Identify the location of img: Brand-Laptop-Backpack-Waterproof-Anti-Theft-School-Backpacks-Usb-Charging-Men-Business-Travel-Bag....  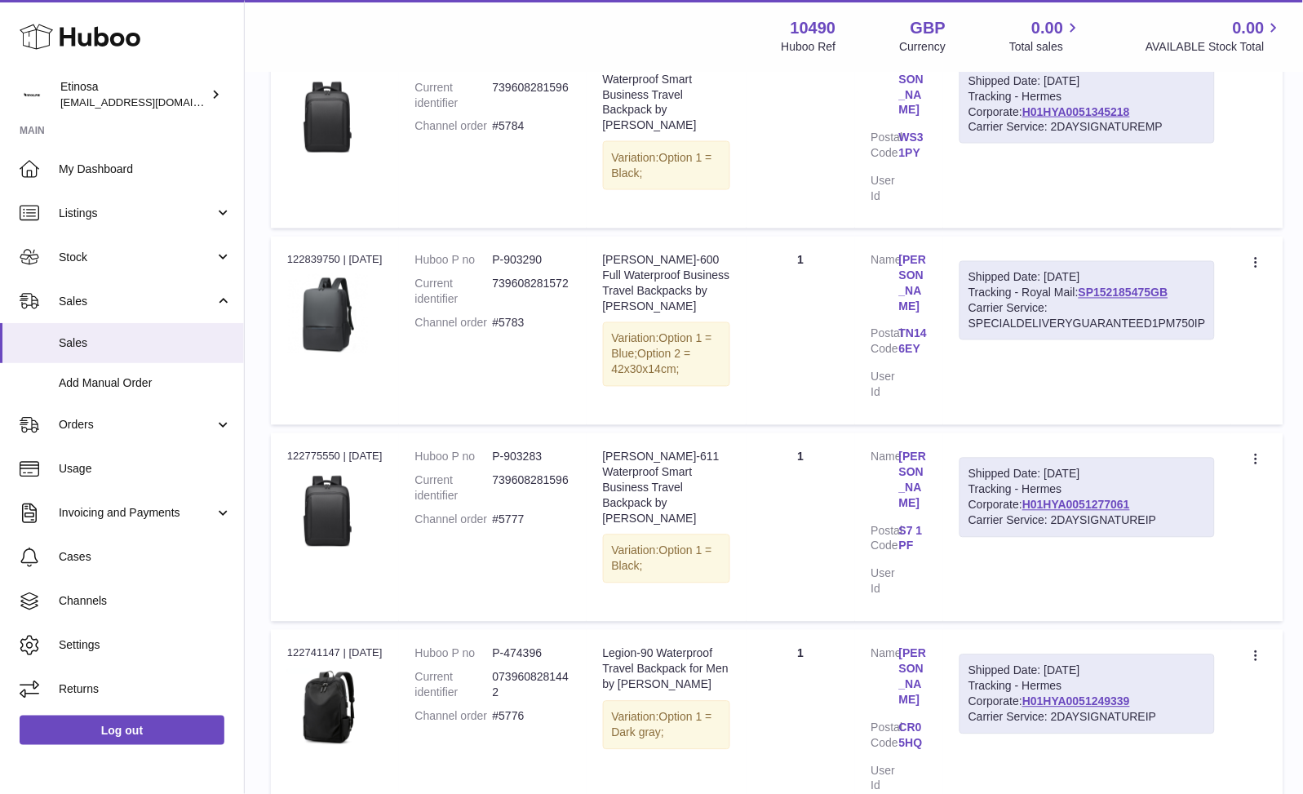
(328, 117).